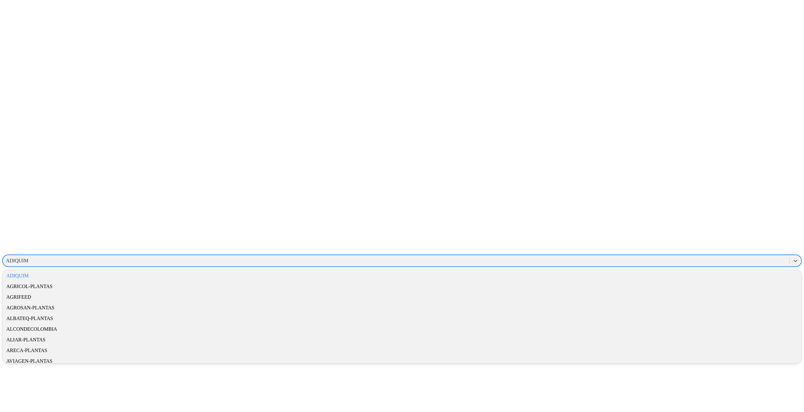  What do you see at coordinates (402, 340) in the screenshot?
I see `div: ALIAR-PLANTAS` at bounding box center [402, 340].